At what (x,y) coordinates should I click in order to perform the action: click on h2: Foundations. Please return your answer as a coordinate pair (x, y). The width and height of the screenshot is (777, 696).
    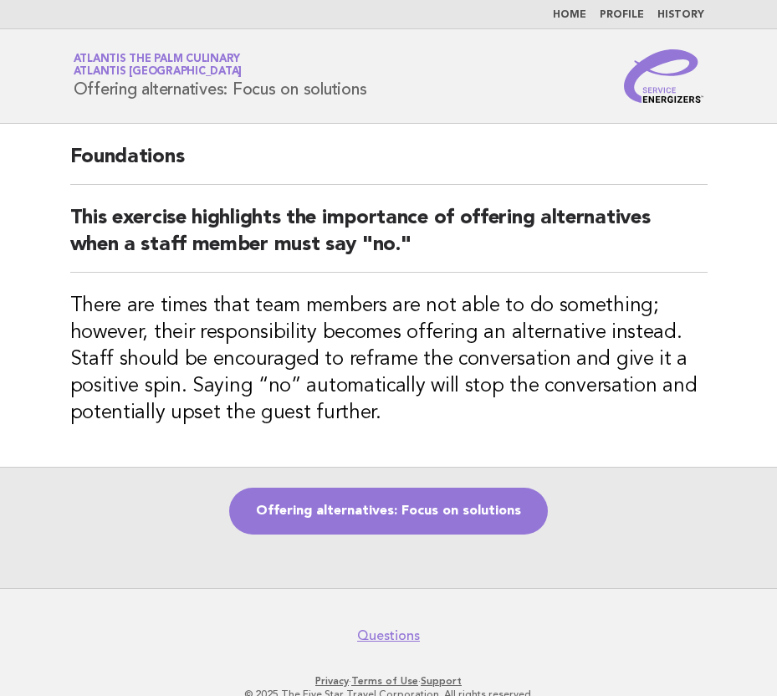
    Looking at the image, I should click on (389, 164).